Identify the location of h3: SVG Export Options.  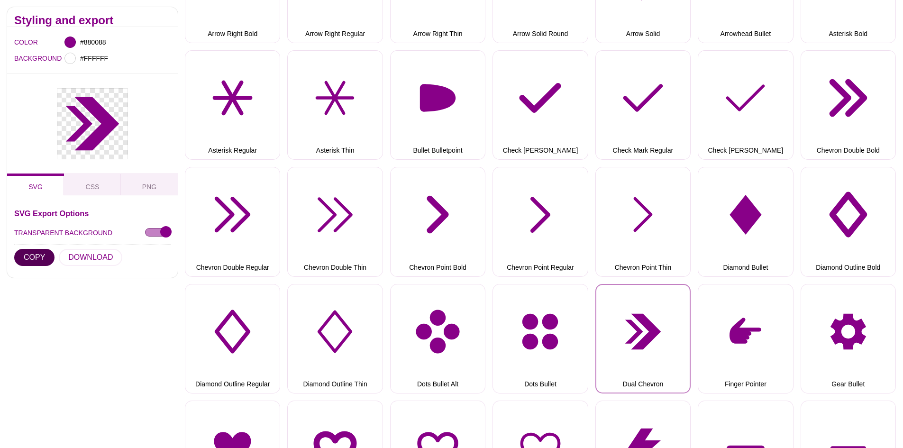
(92, 213).